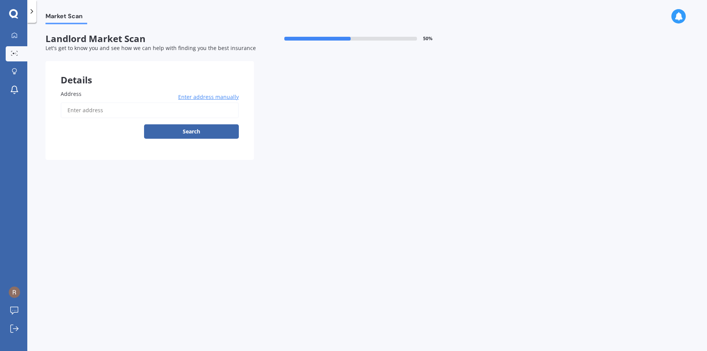 This screenshot has width=707, height=351. What do you see at coordinates (150, 110) in the screenshot?
I see `input: Enter address` at bounding box center [150, 110].